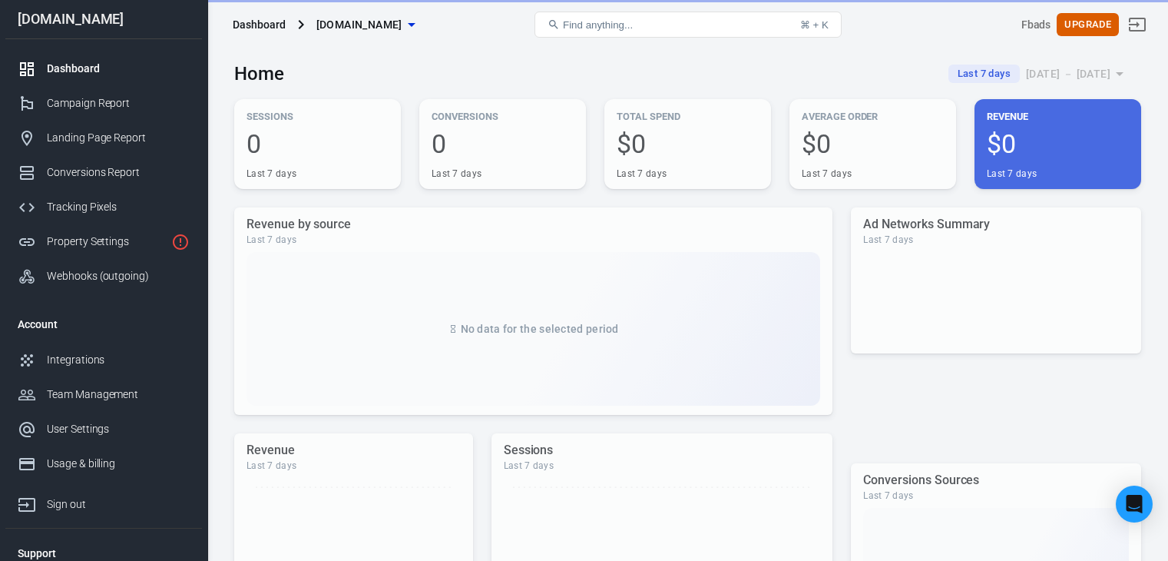  What do you see at coordinates (104, 68) in the screenshot?
I see `a: Dashboard` at bounding box center [104, 68].